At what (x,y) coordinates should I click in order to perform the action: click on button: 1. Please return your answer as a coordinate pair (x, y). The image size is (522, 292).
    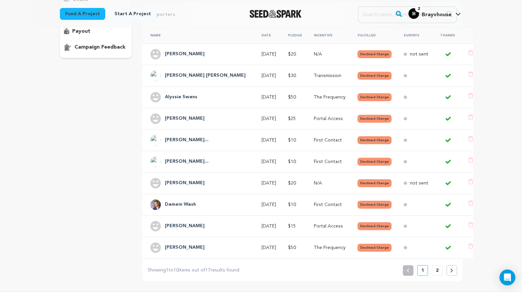
    Looking at the image, I should click on (423, 271).